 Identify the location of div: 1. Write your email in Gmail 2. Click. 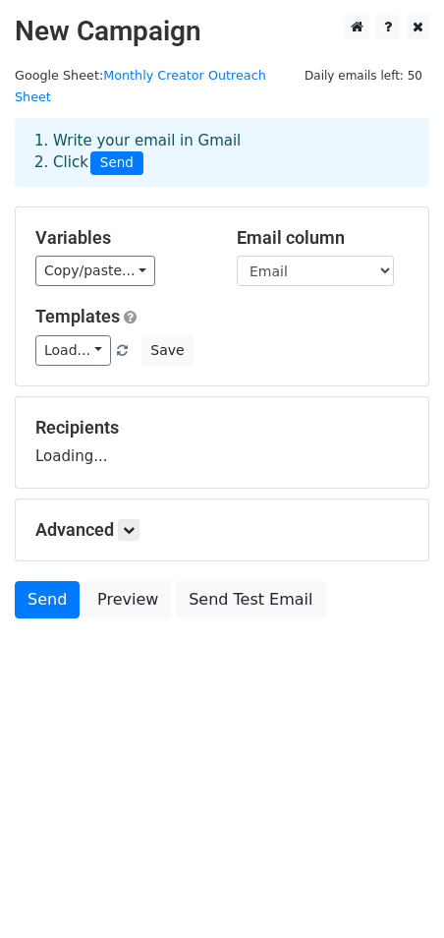
(222, 152).